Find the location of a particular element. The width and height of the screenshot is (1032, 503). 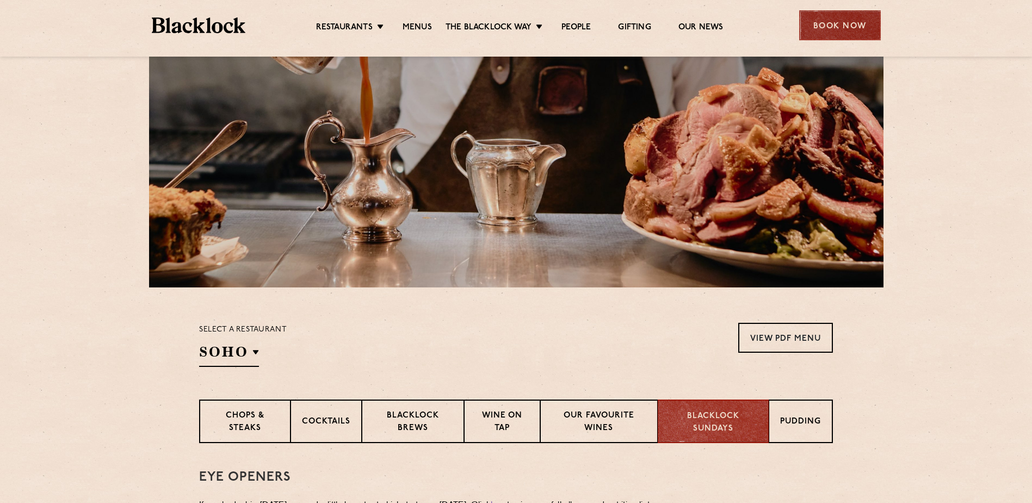

a: View PDF Menu is located at coordinates (785, 337).